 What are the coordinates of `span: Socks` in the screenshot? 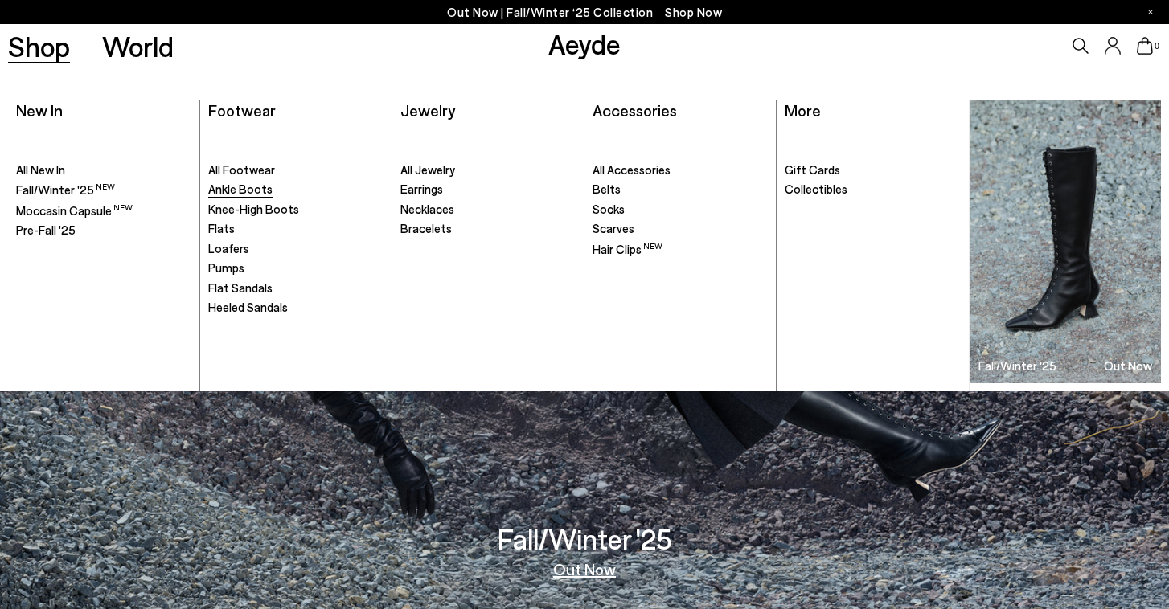 It's located at (608, 209).